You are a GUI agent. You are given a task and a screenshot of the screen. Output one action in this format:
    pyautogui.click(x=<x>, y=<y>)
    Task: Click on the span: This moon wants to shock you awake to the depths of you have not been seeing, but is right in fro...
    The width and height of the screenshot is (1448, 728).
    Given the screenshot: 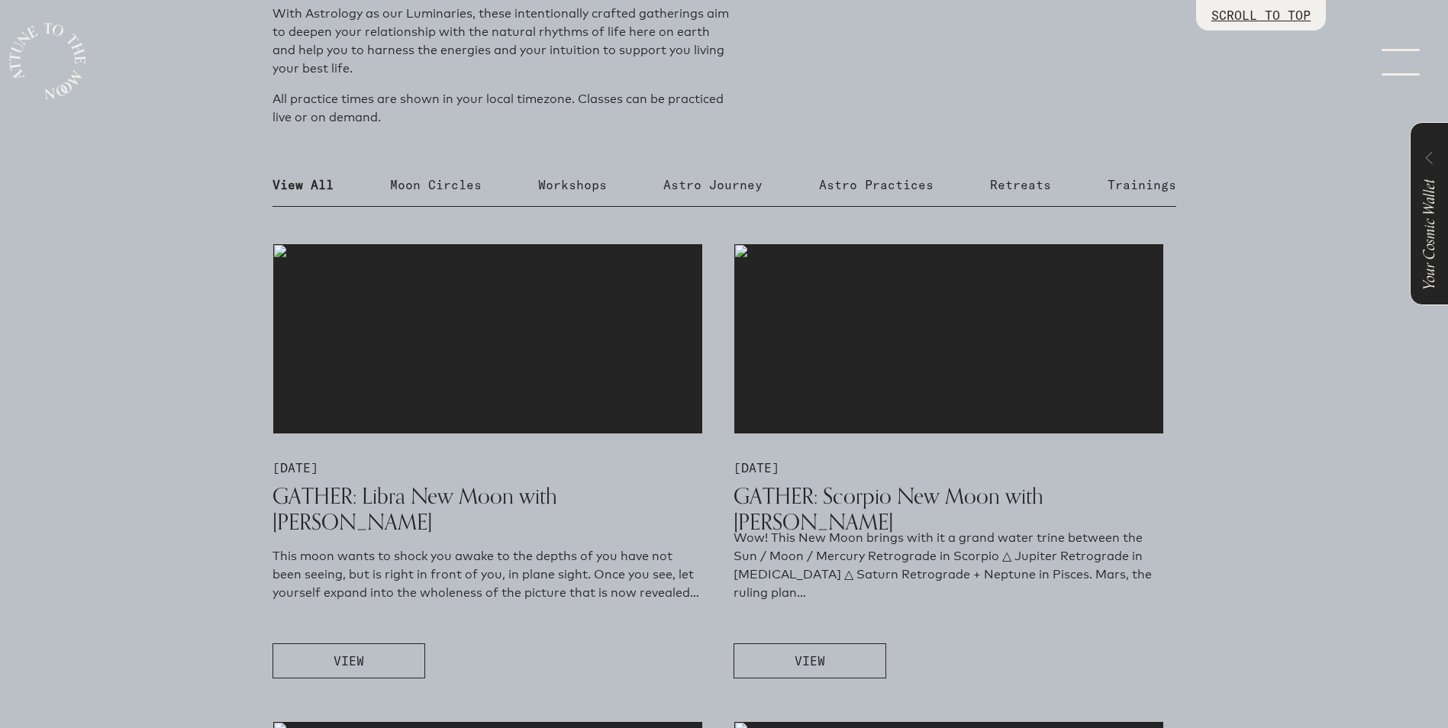 What is the action you would take?
    pyautogui.click(x=485, y=574)
    